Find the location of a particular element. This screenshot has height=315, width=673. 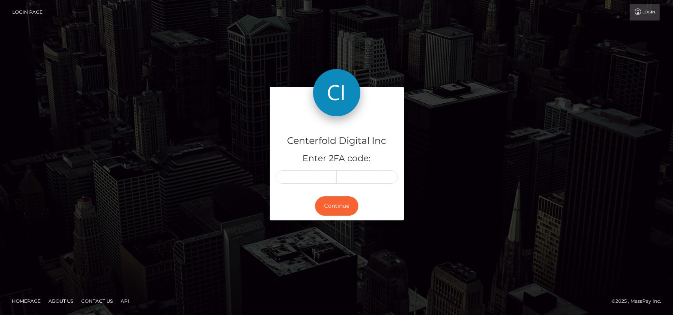

a: Login Page is located at coordinates (27, 12).